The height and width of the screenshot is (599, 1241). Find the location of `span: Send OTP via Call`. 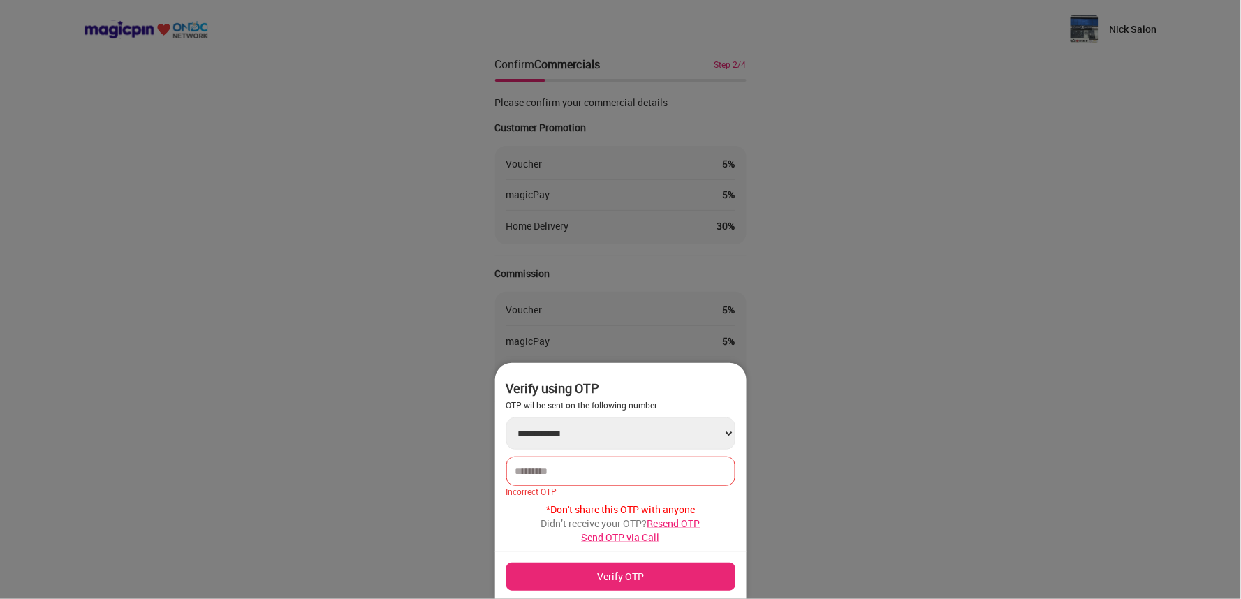

span: Send OTP via Call is located at coordinates (621, 537).